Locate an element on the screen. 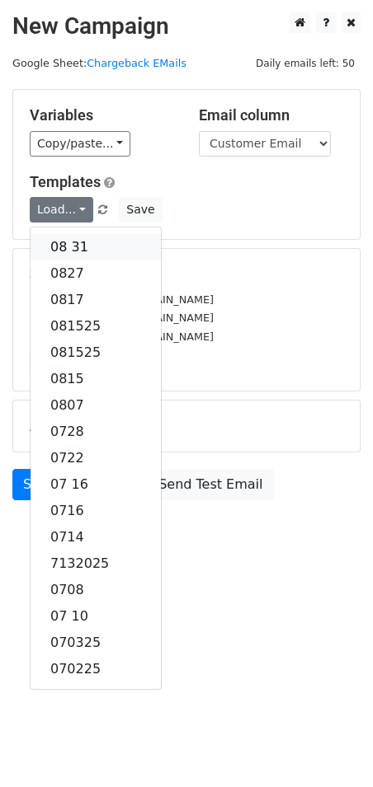  h5: Email column is located at coordinates (270, 115).